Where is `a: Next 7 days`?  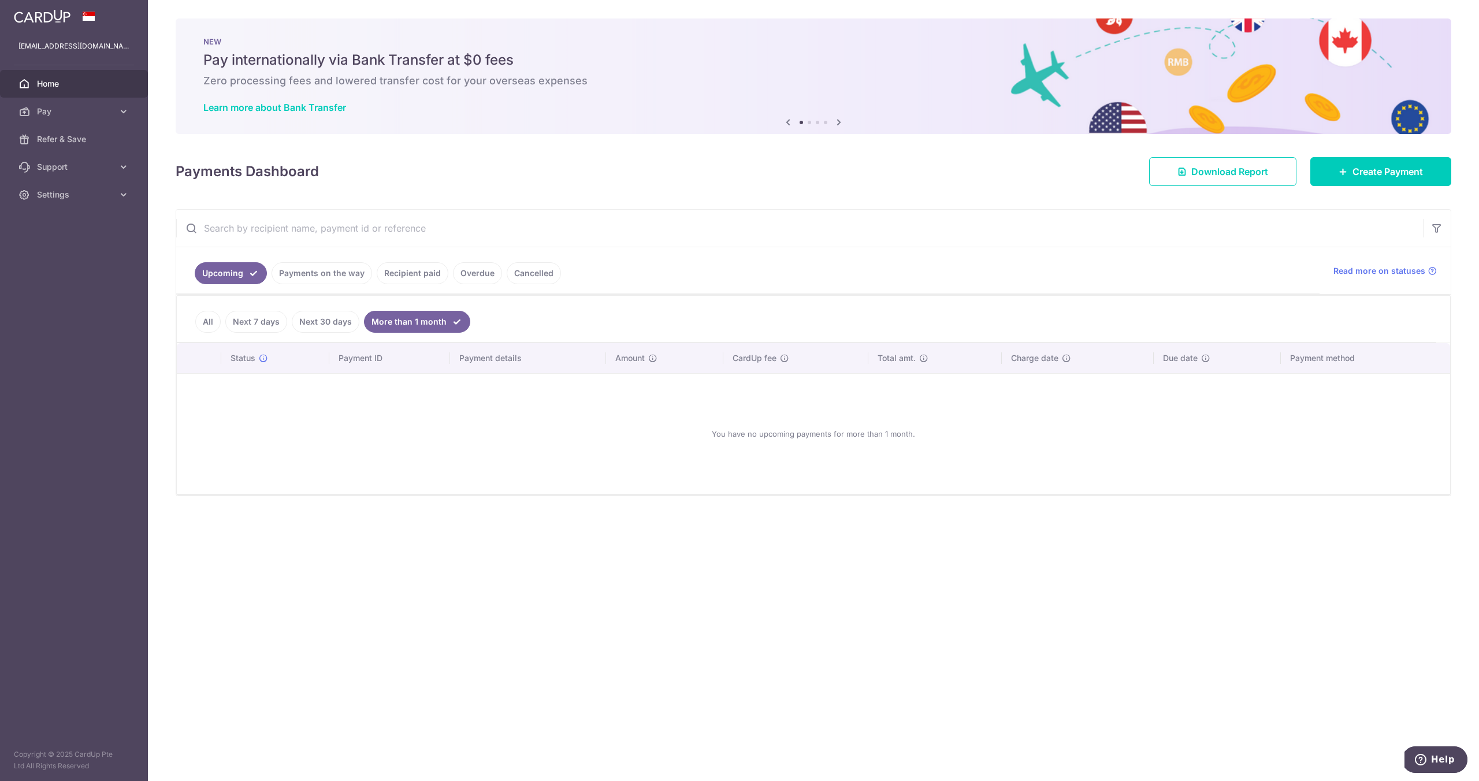
a: Next 7 days is located at coordinates (256, 322).